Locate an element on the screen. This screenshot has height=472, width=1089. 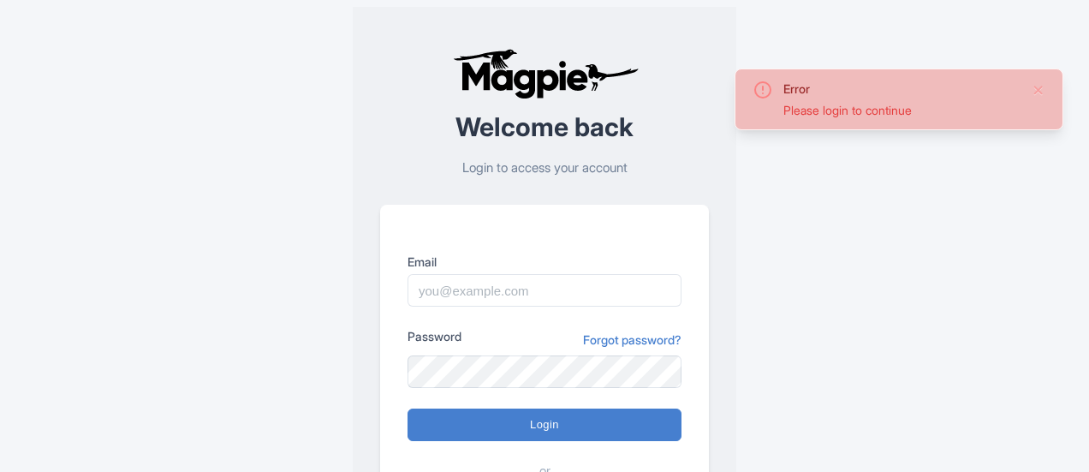
h2: Welcome back is located at coordinates (545, 127).